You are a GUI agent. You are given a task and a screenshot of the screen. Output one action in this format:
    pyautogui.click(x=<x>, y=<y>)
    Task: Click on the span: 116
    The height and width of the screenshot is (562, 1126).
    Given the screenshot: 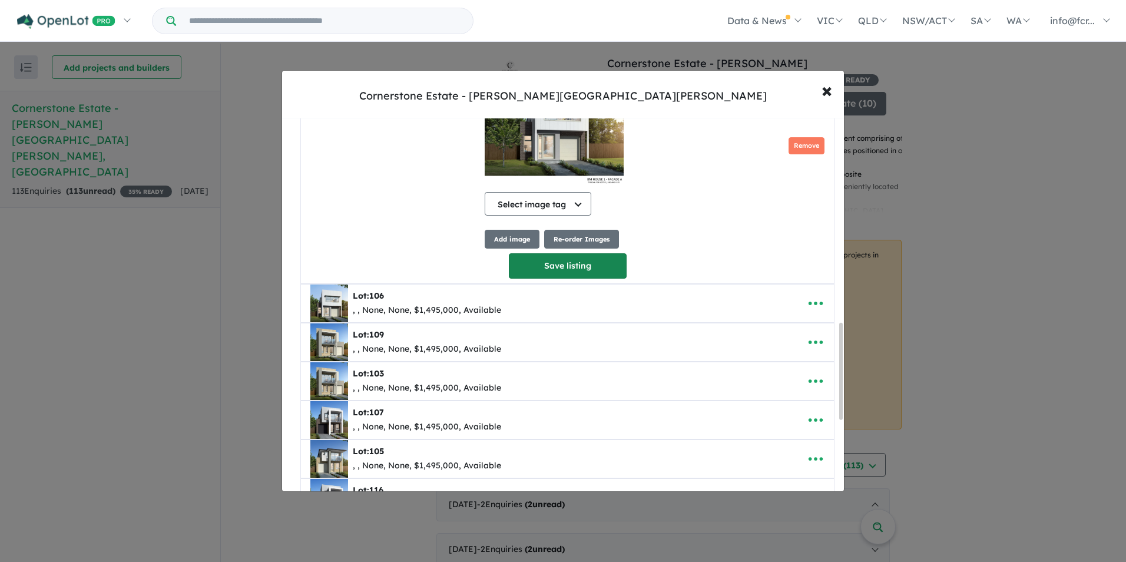 What is the action you would take?
    pyautogui.click(x=376, y=490)
    